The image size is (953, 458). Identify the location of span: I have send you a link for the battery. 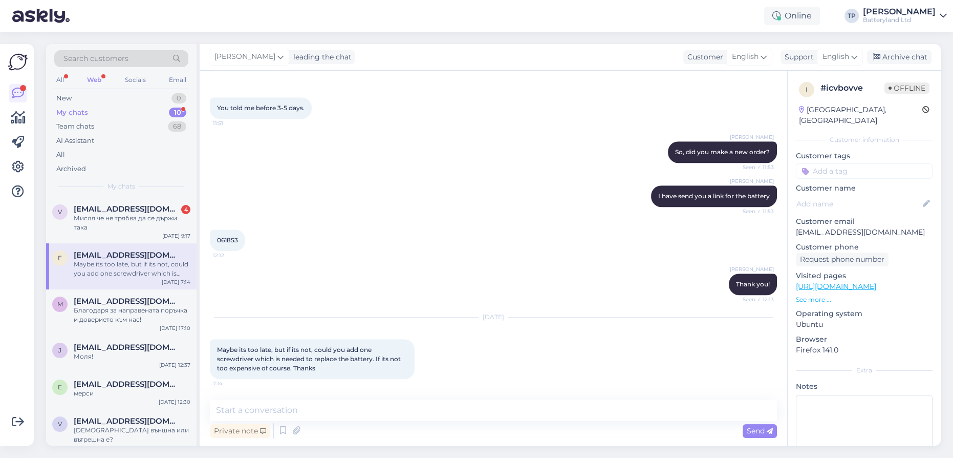
(714, 196).